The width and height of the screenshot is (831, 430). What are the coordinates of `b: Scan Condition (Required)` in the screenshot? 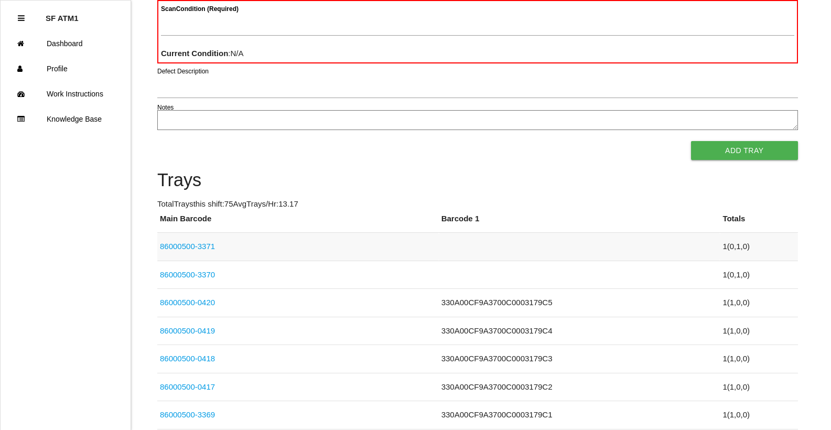 It's located at (200, 9).